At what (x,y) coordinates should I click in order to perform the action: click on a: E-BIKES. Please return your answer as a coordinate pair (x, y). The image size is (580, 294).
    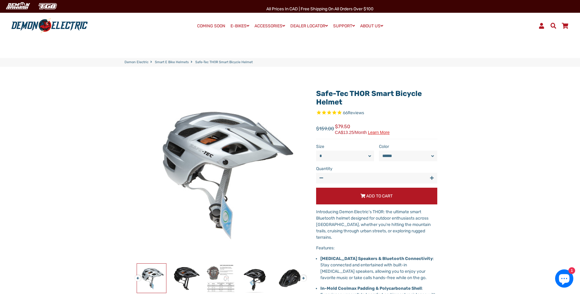
    Looking at the image, I should click on (240, 26).